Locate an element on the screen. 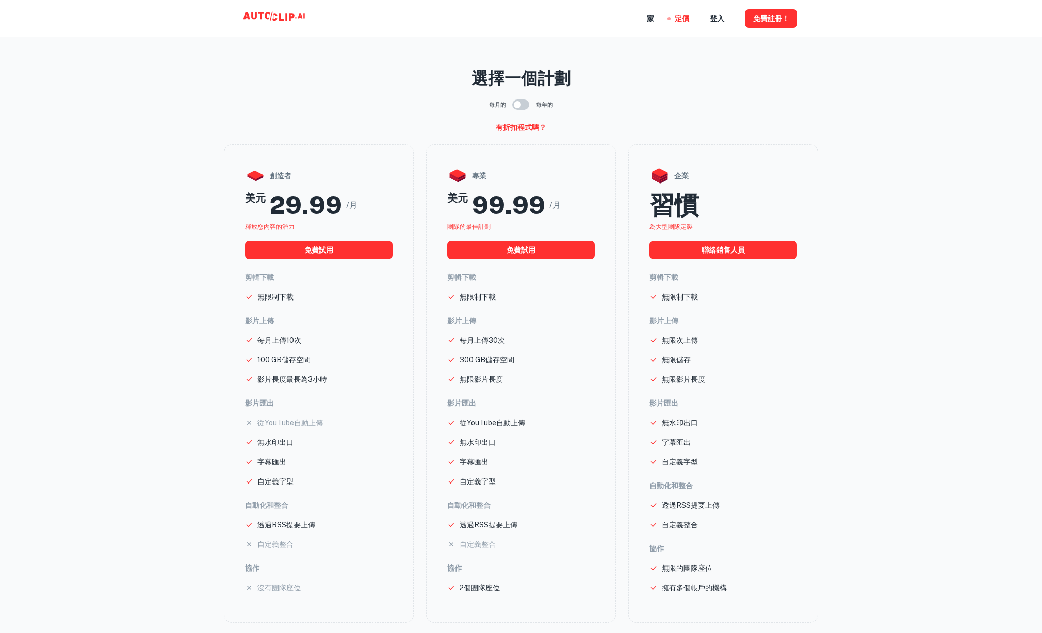 This screenshot has width=1042, height=633. span: 團隊的最佳計劃 is located at coordinates (469, 227).